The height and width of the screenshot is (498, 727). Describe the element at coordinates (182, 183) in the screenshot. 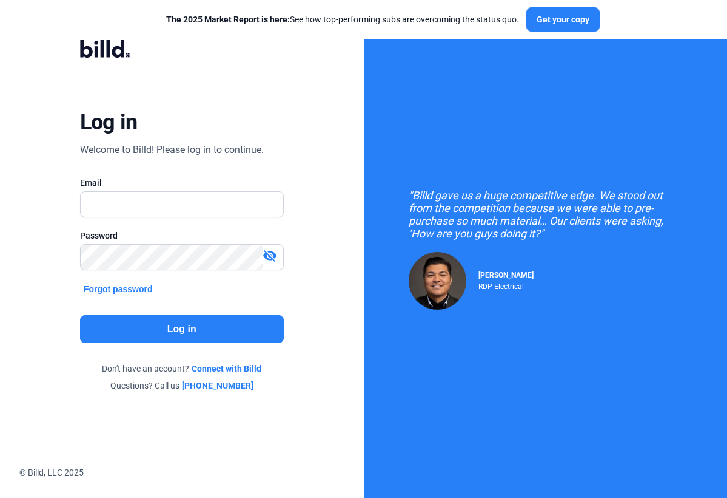

I see `div: Email` at that location.